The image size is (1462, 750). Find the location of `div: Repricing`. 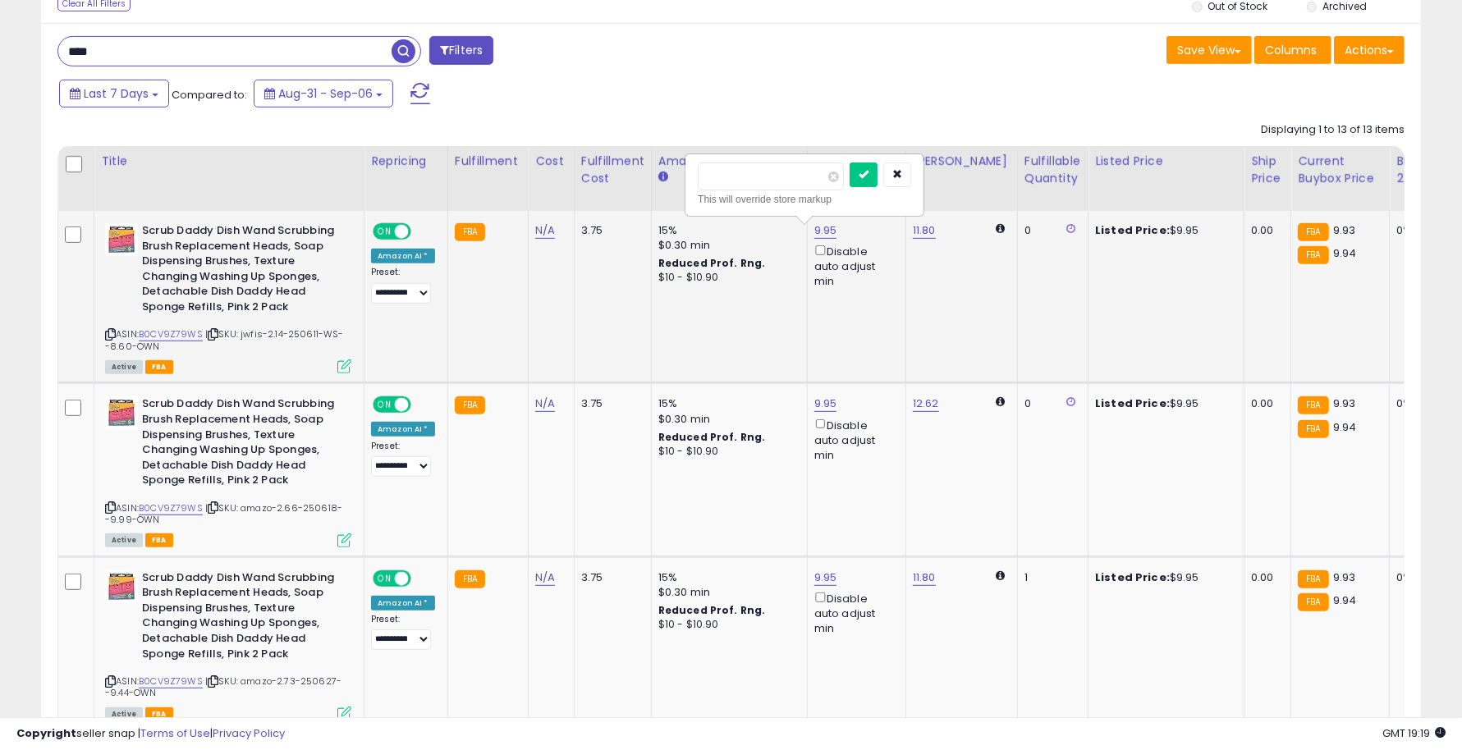

div: Repricing is located at coordinates (406, 161).